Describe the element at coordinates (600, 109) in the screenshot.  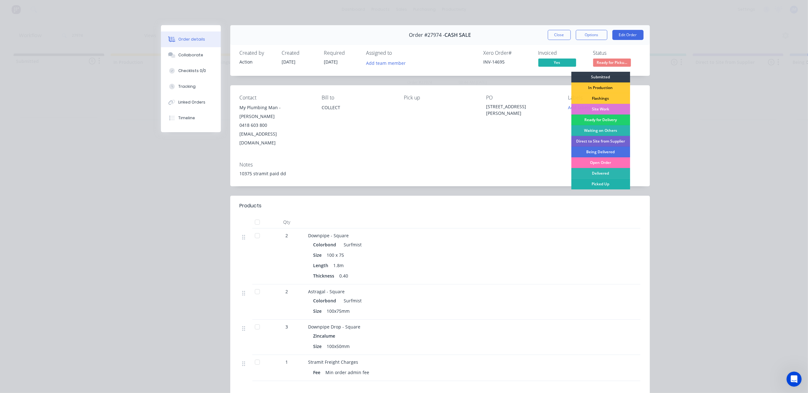
I see `div: Site Work` at that location.